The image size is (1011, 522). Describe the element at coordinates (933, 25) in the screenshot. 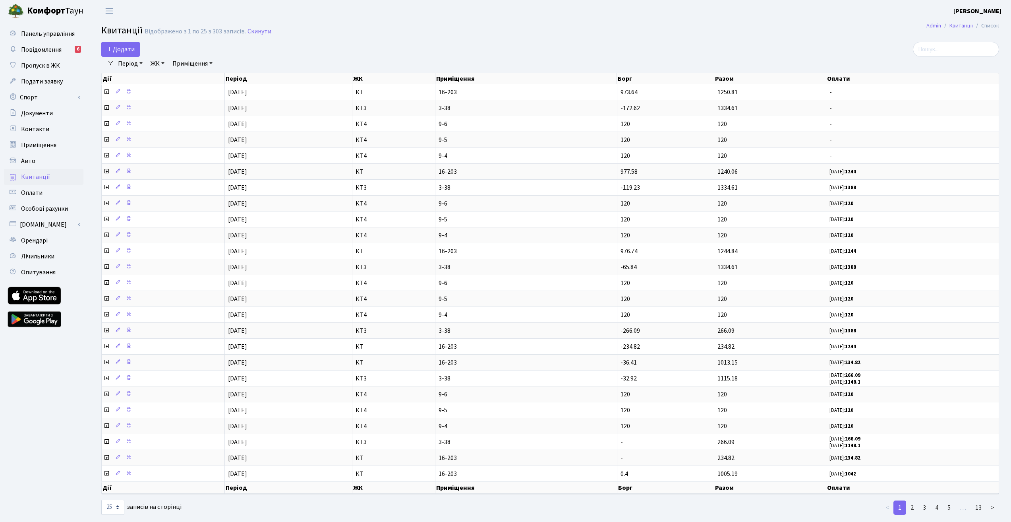

I see `a: Admin` at that location.